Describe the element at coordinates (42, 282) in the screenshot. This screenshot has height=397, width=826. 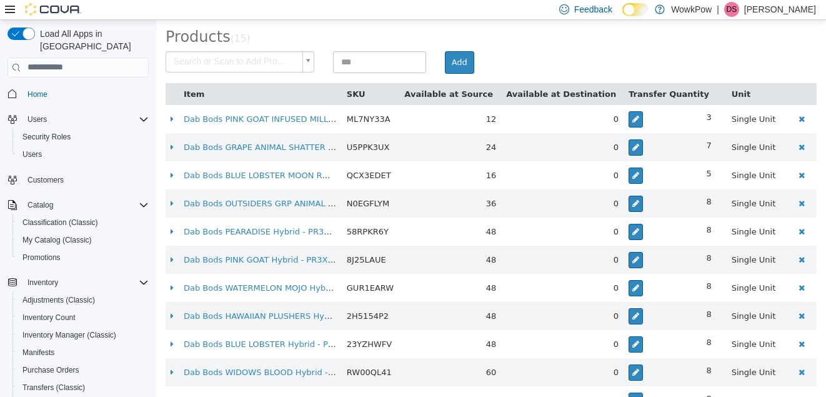
I see `button: Inventory` at that location.